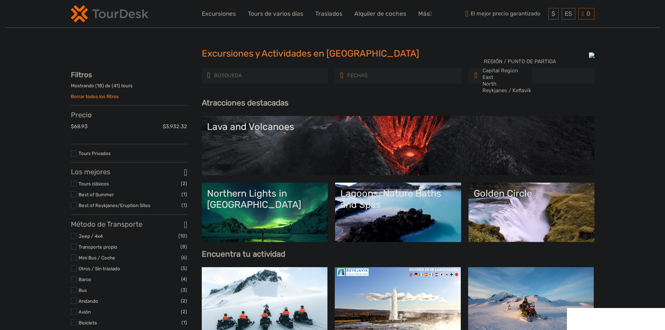 Image resolution: width=665 pixels, height=330 pixels. I want to click on option: Reykjanes / Keflavík, so click(507, 90).